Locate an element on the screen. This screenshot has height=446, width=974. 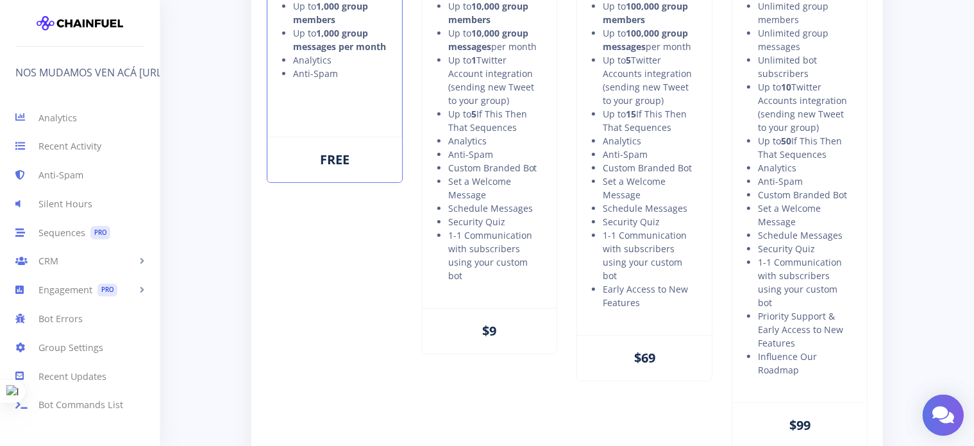
strong: 1,000 group messages per month is located at coordinates (339, 40).